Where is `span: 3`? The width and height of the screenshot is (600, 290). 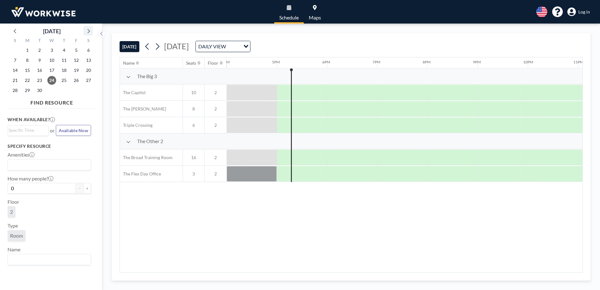
span: 3 is located at coordinates (194, 174).